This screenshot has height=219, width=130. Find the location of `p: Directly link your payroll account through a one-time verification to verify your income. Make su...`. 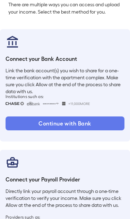

p: Directly link your payroll account through a one-time verification to verify your income. Make su... is located at coordinates (65, 198).